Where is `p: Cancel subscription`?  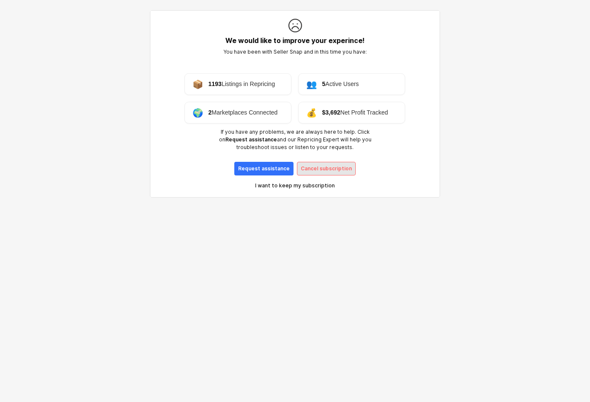
p: Cancel subscription is located at coordinates (326, 169).